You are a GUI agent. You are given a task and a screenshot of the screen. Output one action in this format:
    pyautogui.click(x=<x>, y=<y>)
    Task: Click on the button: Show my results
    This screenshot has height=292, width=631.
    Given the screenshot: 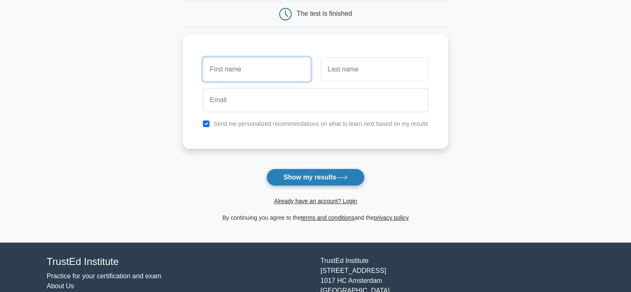 What is the action you would take?
    pyautogui.click(x=315, y=177)
    